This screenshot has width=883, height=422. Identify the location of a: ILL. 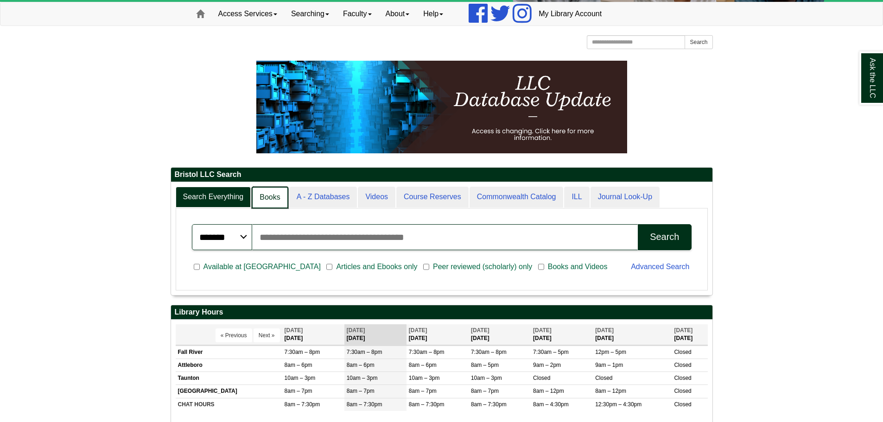
(576, 197).